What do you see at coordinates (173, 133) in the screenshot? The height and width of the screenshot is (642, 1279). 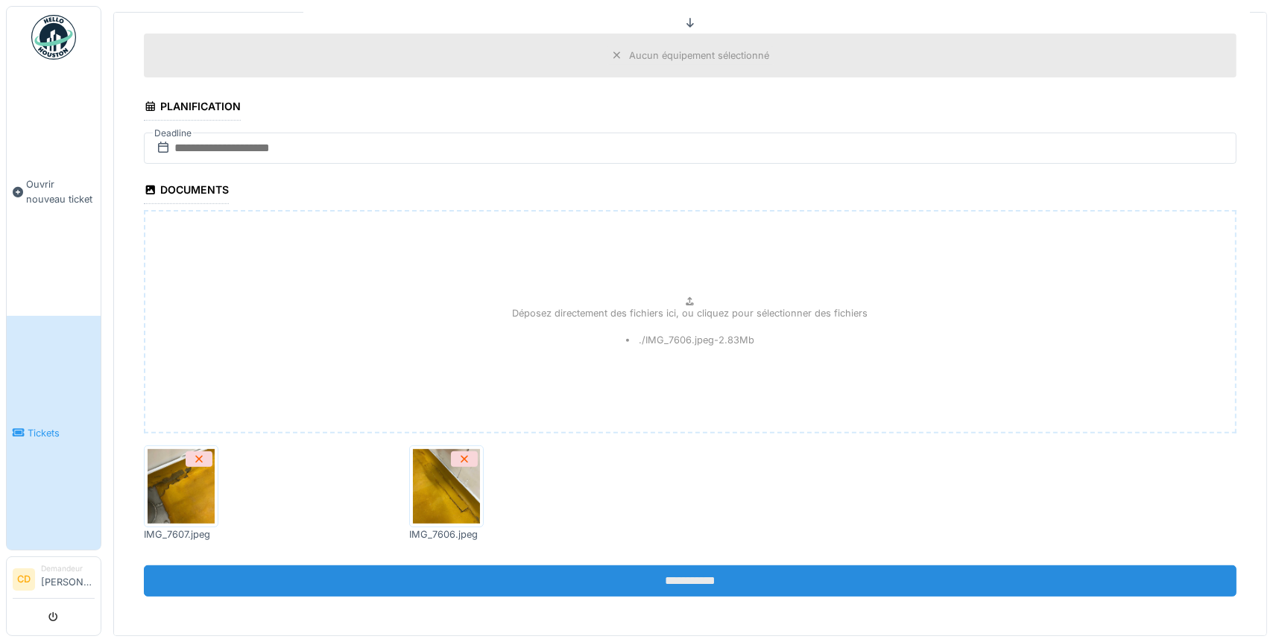 I see `label: Deadline` at bounding box center [173, 133].